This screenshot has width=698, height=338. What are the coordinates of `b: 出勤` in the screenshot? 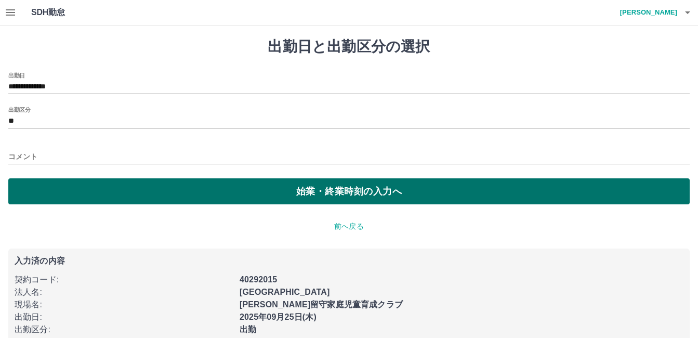 It's located at (248, 329).